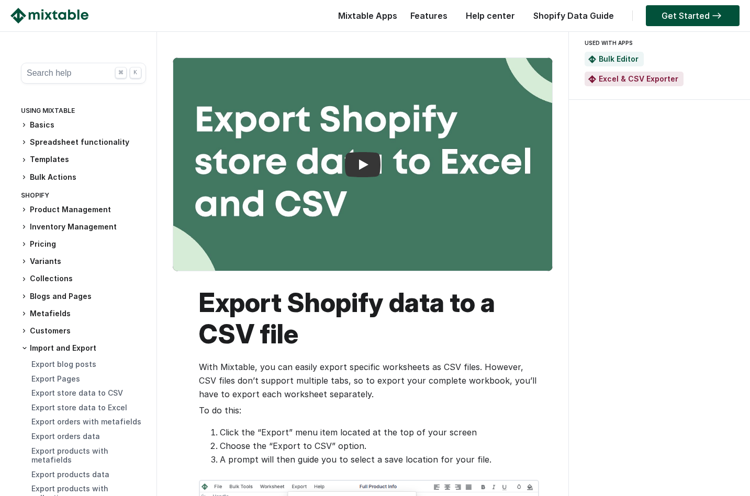 The height and width of the screenshot is (496, 750). Describe the element at coordinates (83, 279) in the screenshot. I see `h3: Collections` at that location.